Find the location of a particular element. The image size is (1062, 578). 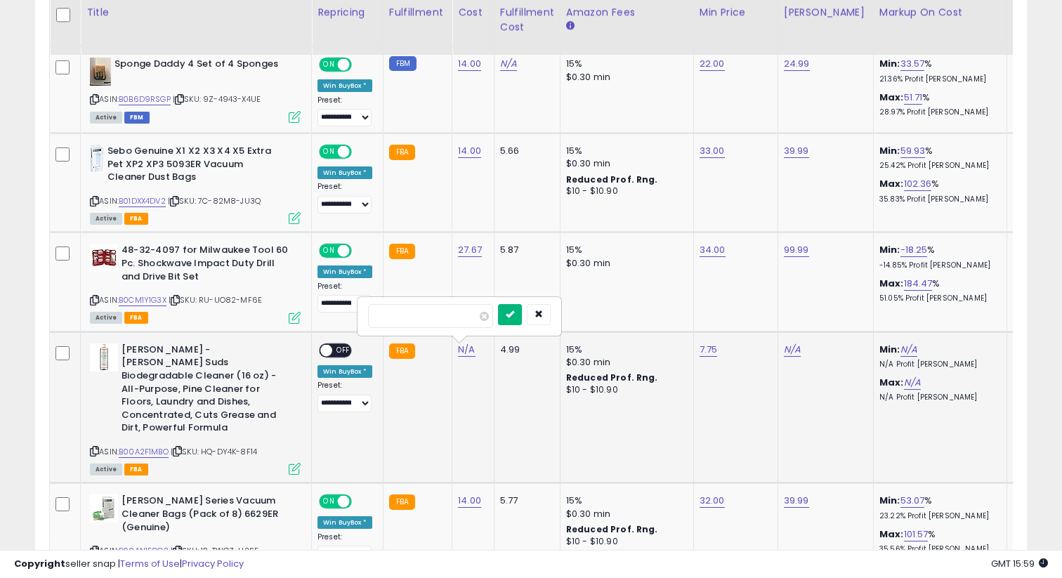

a: 59.93 is located at coordinates (913, 151).